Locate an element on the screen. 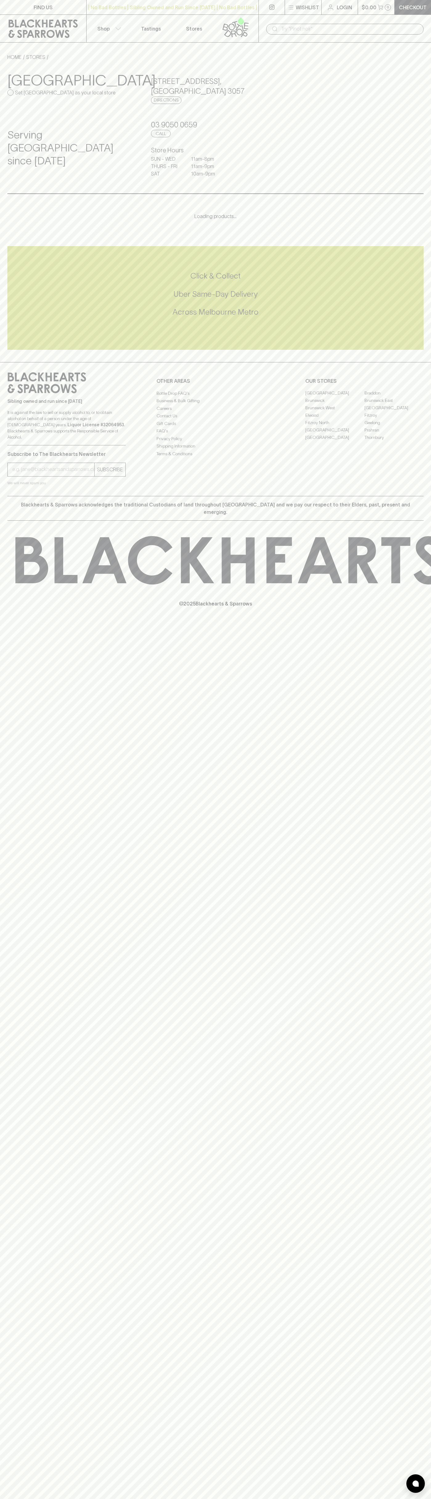 The width and height of the screenshot is (431, 1499). a: Brunswick is located at coordinates (335, 401).